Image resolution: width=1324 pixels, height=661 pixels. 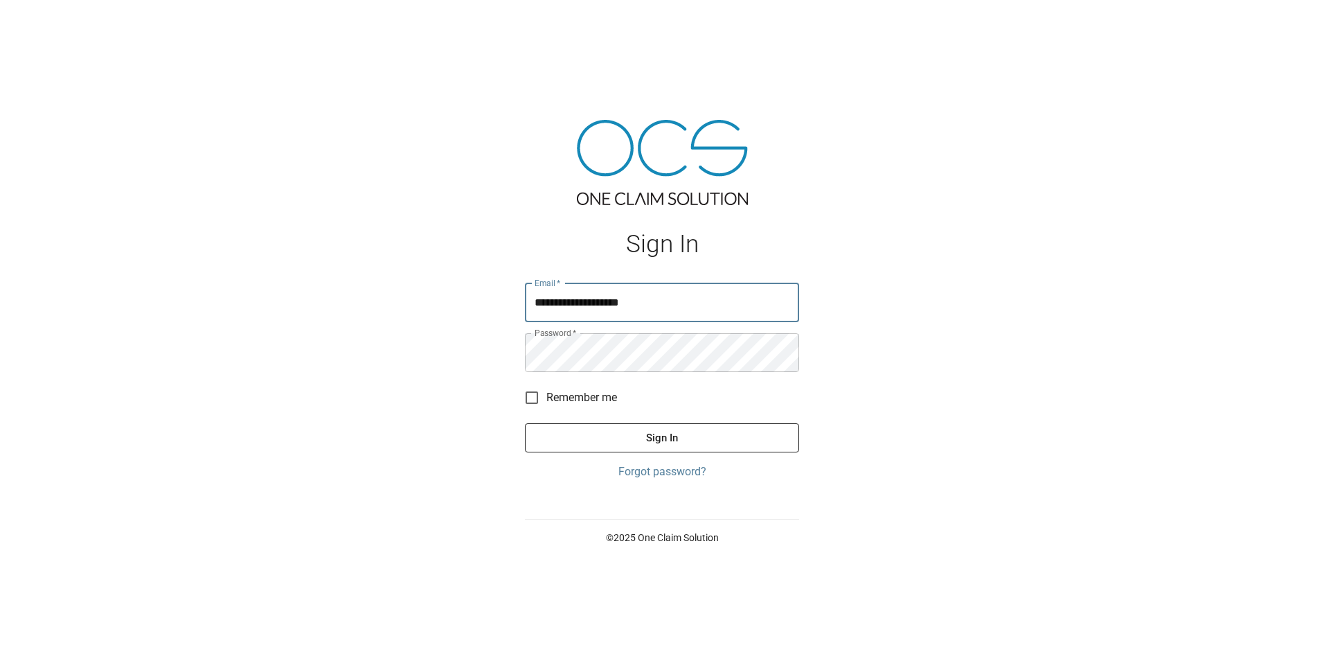 What do you see at coordinates (556, 332) in the screenshot?
I see `label: Password` at bounding box center [556, 332].